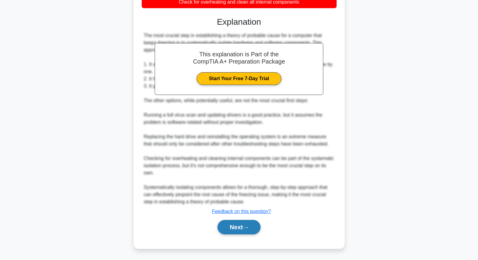 Image resolution: width=478 pixels, height=260 pixels. What do you see at coordinates (239, 22) in the screenshot?
I see `h3: Explanation` at bounding box center [239, 22].